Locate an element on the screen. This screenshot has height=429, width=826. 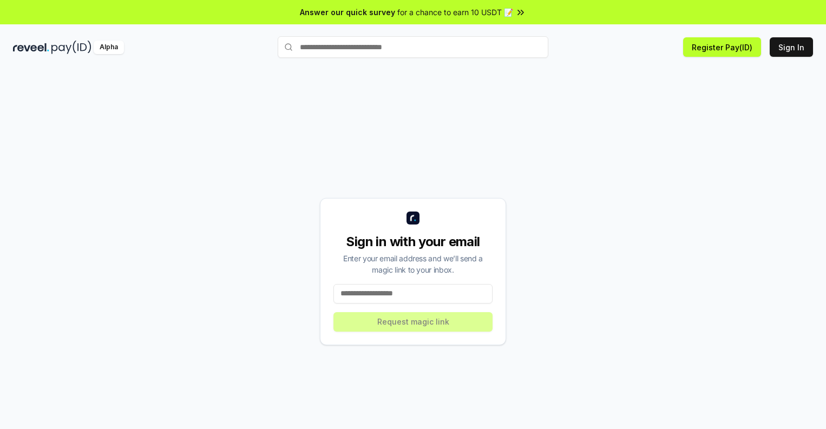
span: for a chance to earn 10 USDT 📝 is located at coordinates (455, 12).